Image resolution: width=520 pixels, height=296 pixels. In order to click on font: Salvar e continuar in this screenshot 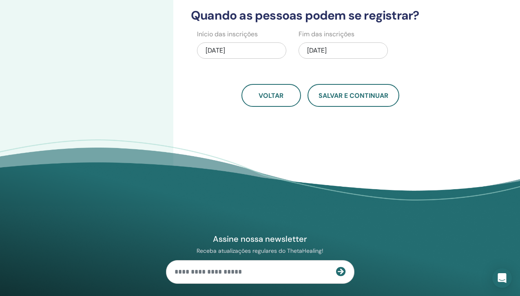, I will do `click(353, 95)`.